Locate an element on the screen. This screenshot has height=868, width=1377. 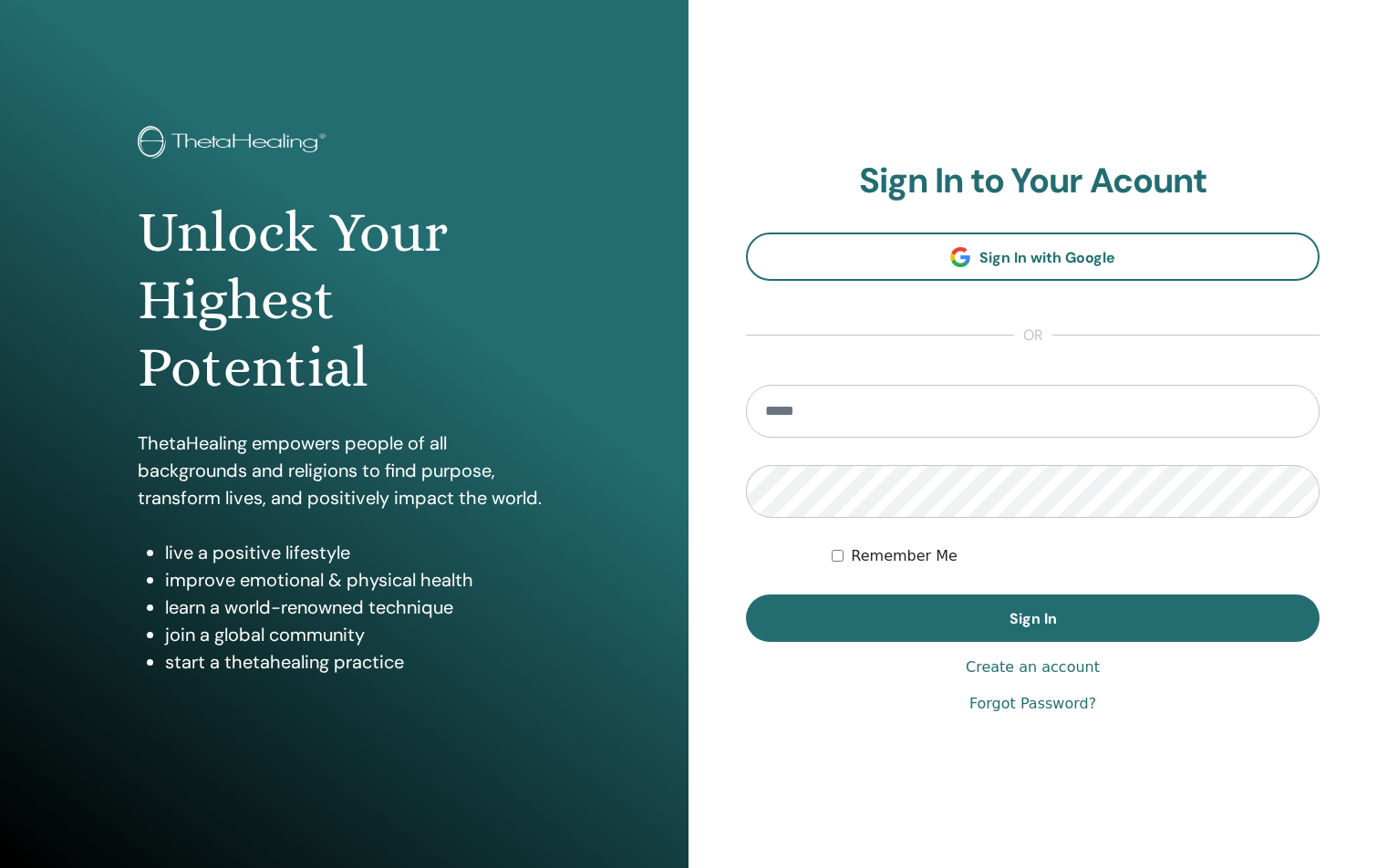
p: ThetaHealing empowers people of all backgrounds and religions to find purpose, transform lives, a... is located at coordinates (344, 470).